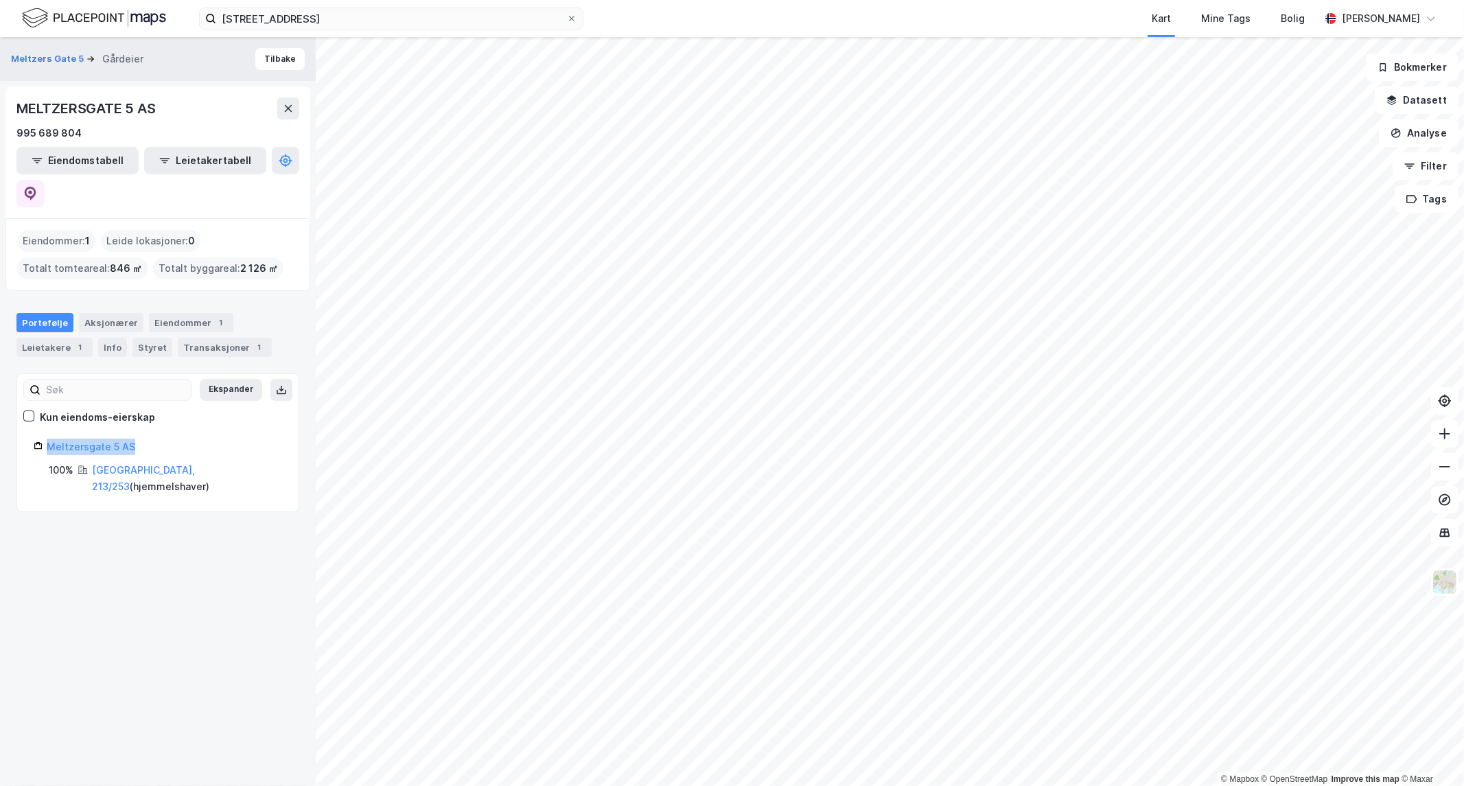  What do you see at coordinates (54, 347) in the screenshot?
I see `div: Leietakere` at bounding box center [54, 347].